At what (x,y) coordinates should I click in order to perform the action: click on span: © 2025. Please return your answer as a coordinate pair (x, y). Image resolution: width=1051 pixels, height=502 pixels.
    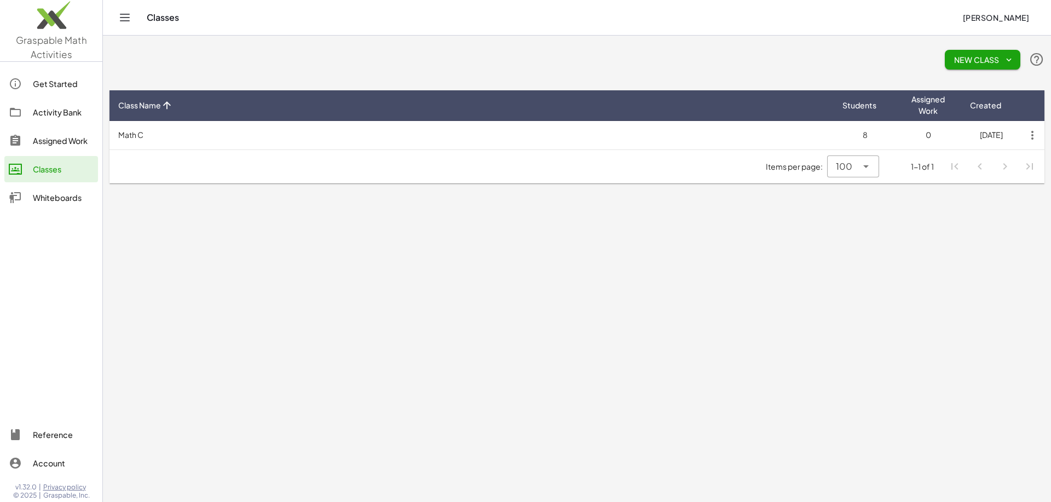
    Looking at the image, I should click on (25, 495).